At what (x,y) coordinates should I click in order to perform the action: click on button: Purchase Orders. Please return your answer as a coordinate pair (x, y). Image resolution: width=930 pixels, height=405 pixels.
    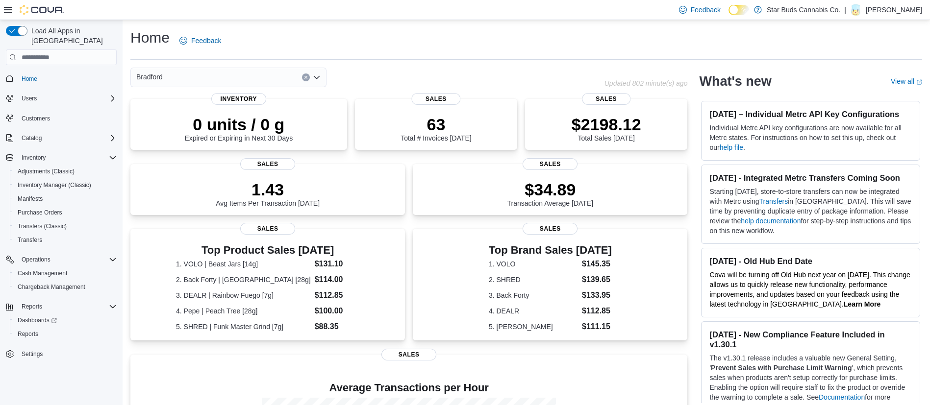
    Looking at the image, I should click on (65, 213).